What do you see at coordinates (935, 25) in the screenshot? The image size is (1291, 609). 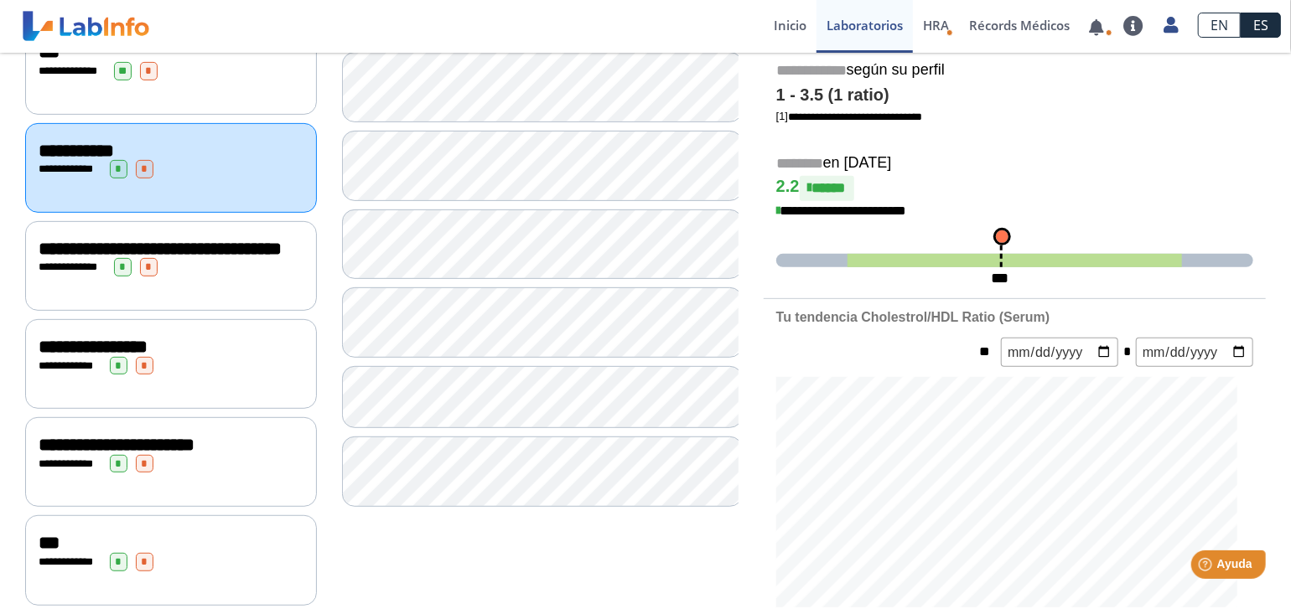 I see `span: HRA` at bounding box center [935, 25].